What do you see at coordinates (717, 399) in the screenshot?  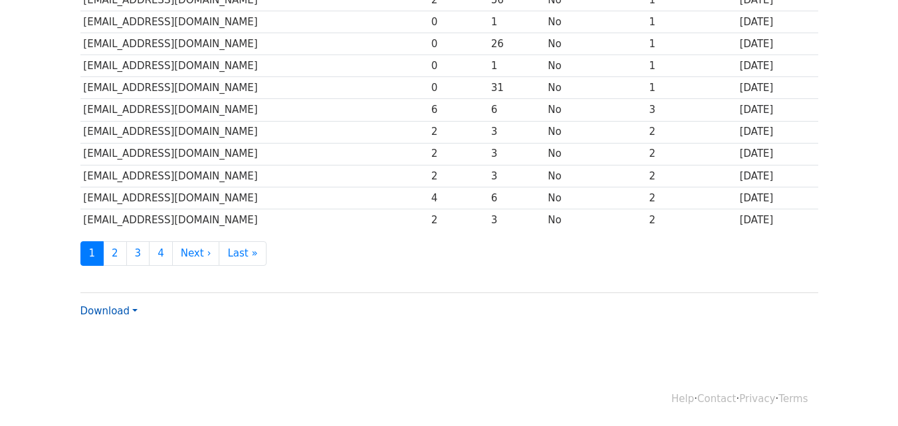 I see `a: Contact` at bounding box center [717, 399].